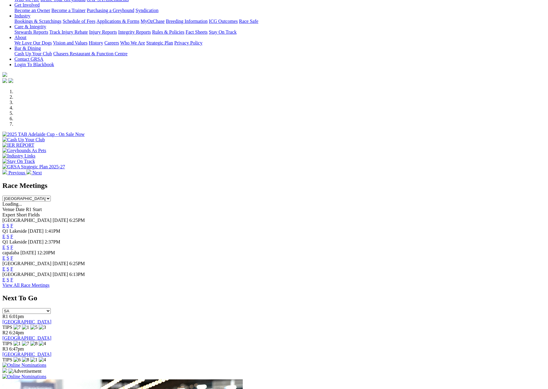 This screenshot has height=389, width=548. What do you see at coordinates (133, 43) in the screenshot?
I see `a: Who We Are` at bounding box center [133, 43].